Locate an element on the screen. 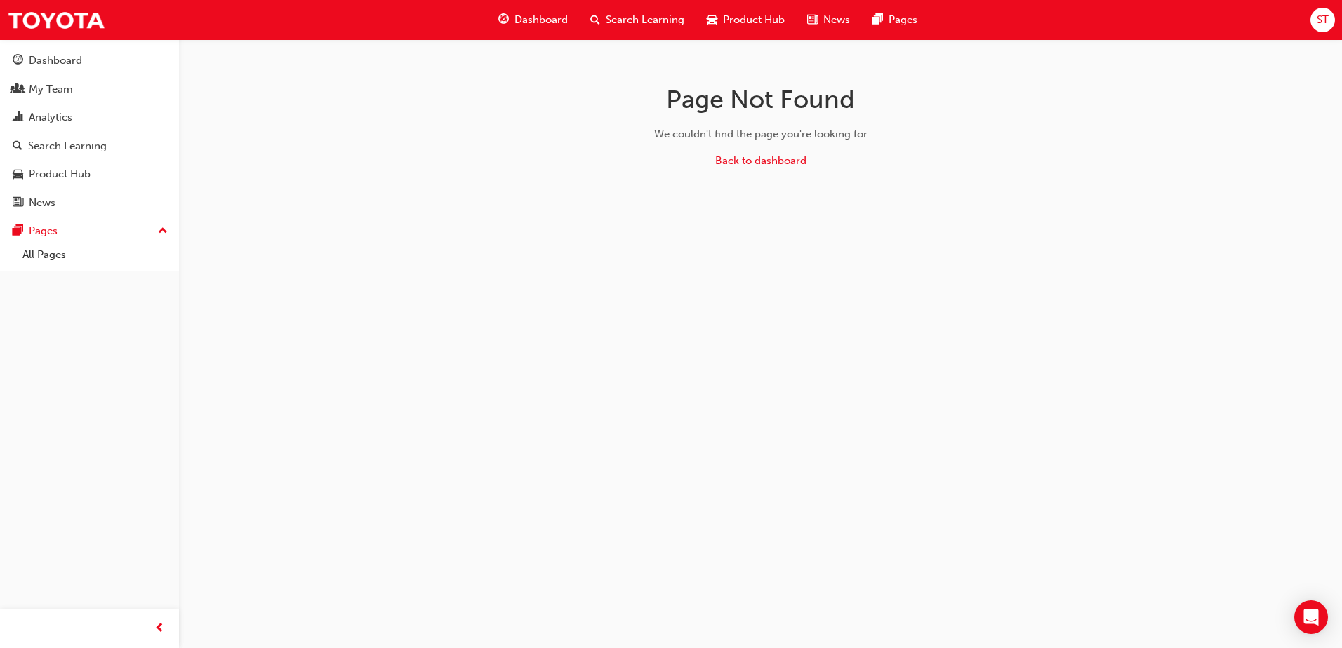 The height and width of the screenshot is (648, 1342). span: ST is located at coordinates (1322, 20).